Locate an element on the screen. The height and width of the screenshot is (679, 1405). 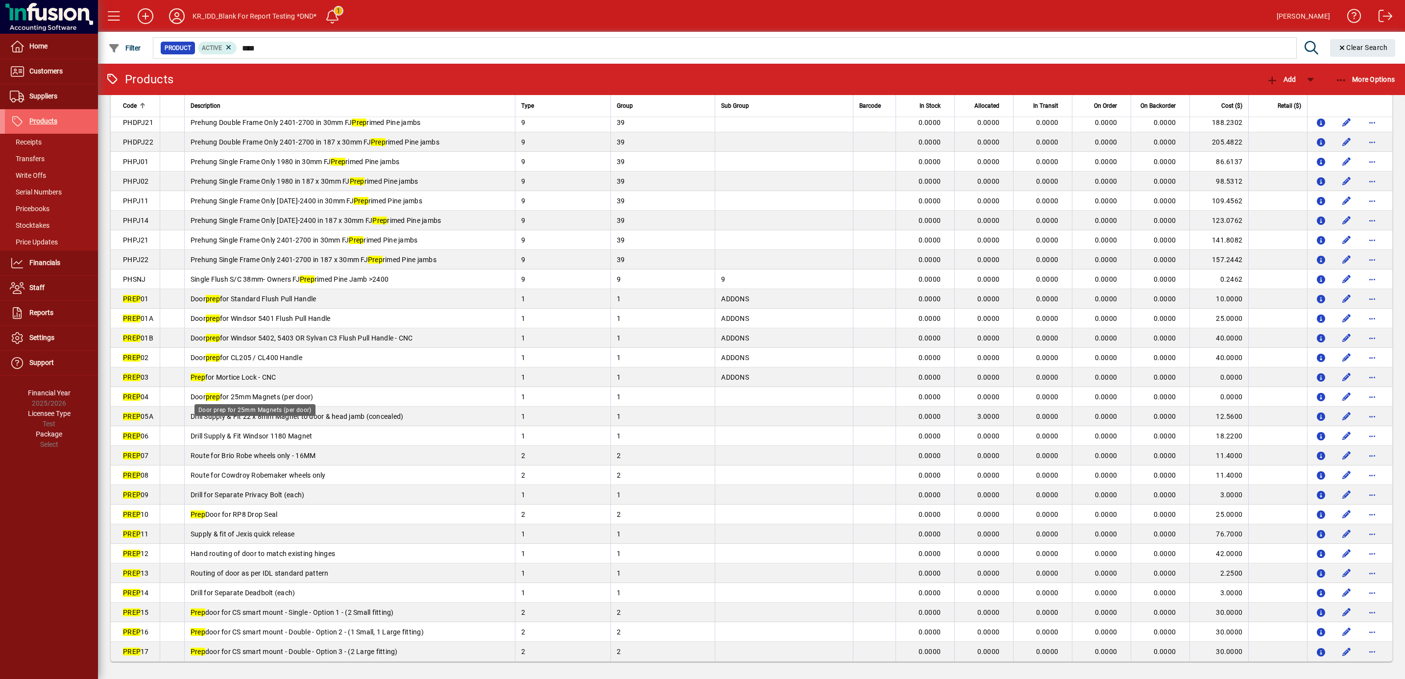
span: Transfers is located at coordinates (27, 159).